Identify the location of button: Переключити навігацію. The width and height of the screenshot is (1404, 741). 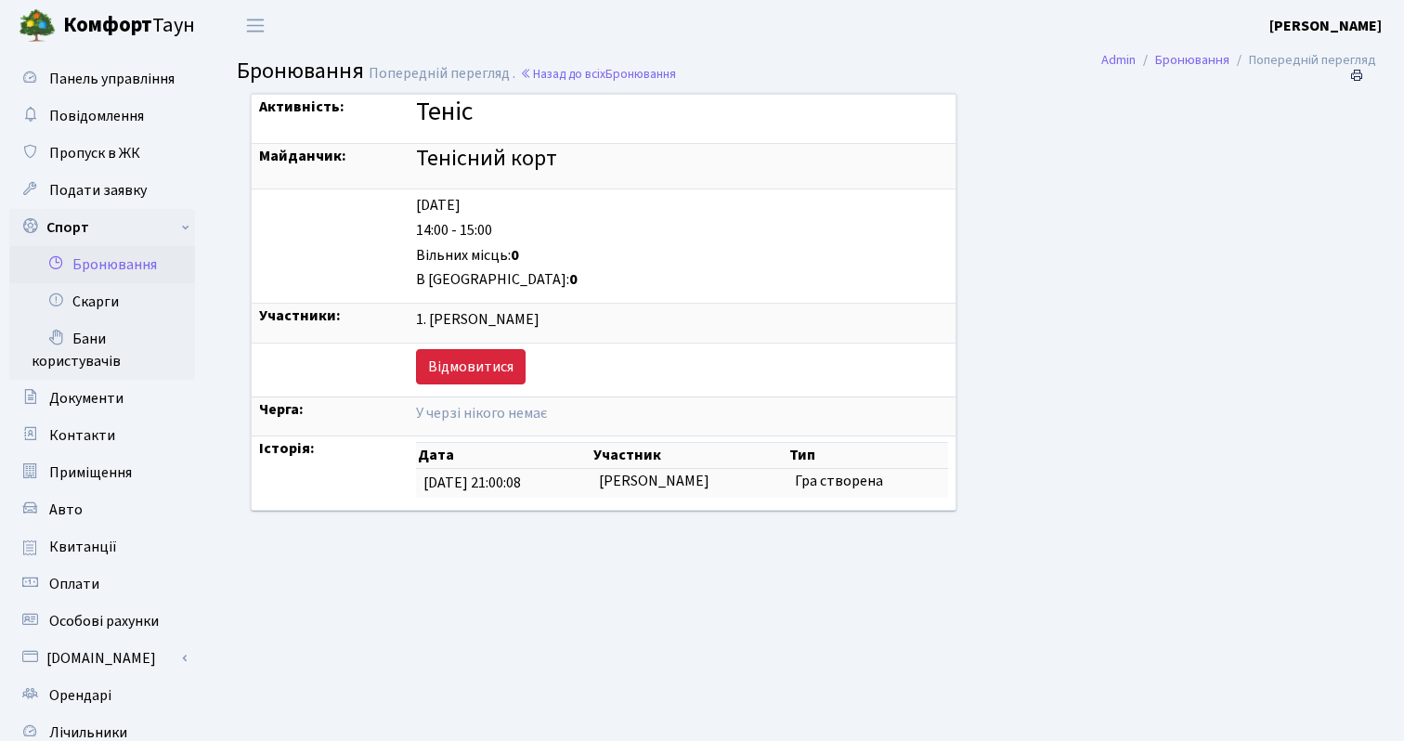
(255, 25).